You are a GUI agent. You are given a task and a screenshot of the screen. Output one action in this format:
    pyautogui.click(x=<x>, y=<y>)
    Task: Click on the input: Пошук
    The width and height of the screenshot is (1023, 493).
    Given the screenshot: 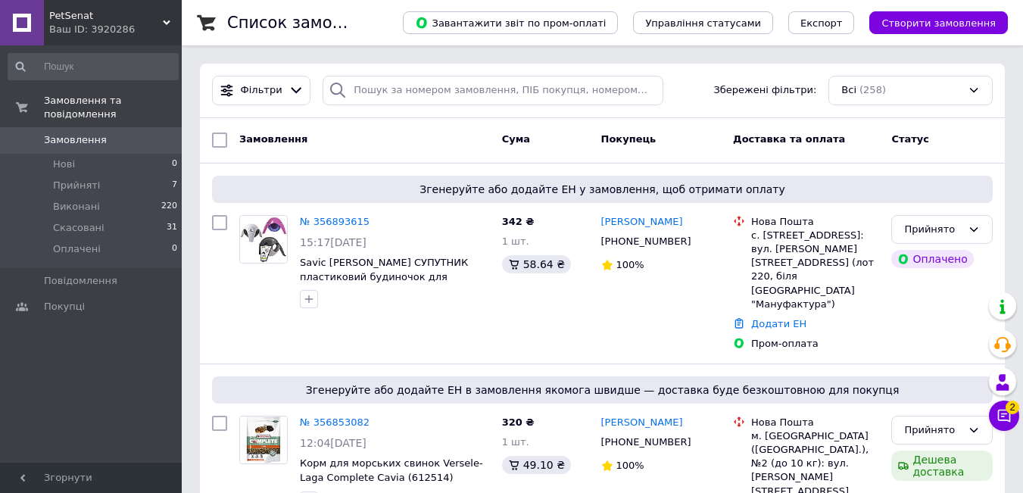 What is the action you would take?
    pyautogui.click(x=93, y=67)
    